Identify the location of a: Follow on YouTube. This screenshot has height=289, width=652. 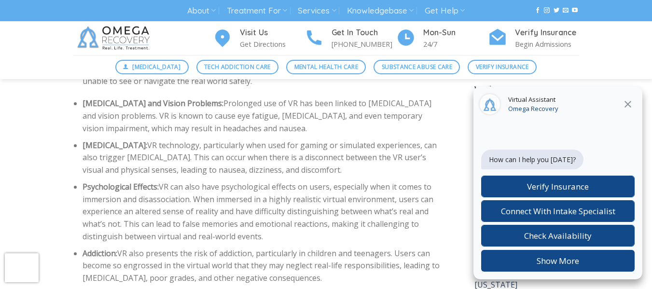
(574, 11).